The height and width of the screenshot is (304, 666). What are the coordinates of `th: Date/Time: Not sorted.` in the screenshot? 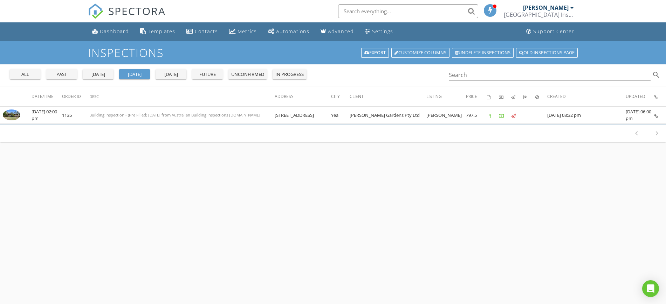 It's located at (47, 97).